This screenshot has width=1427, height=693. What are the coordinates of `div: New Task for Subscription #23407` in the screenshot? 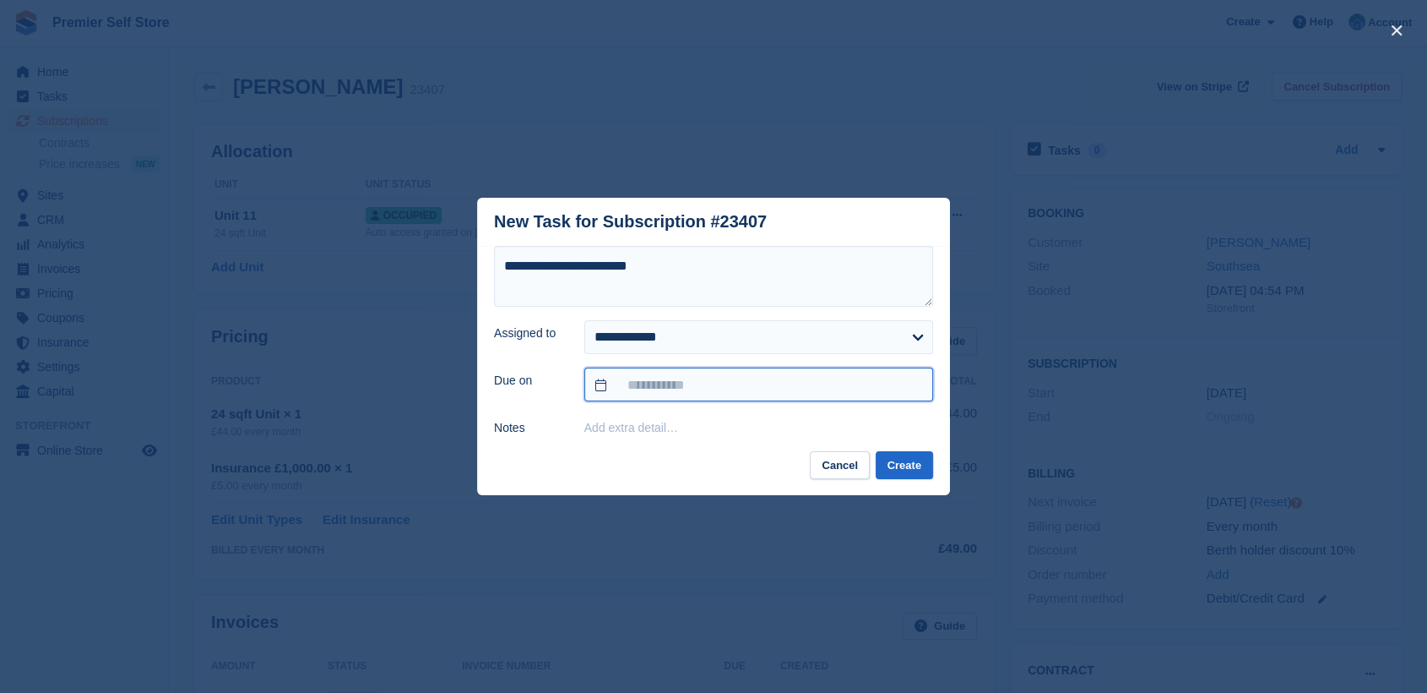 It's located at (630, 221).